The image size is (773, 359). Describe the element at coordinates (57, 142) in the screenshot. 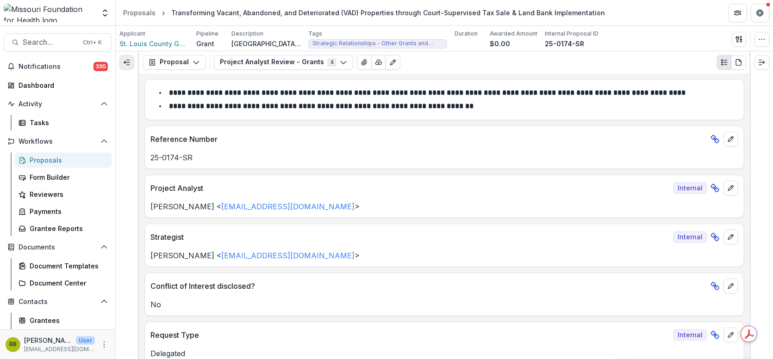

I see `button: Open Workflows` at that location.